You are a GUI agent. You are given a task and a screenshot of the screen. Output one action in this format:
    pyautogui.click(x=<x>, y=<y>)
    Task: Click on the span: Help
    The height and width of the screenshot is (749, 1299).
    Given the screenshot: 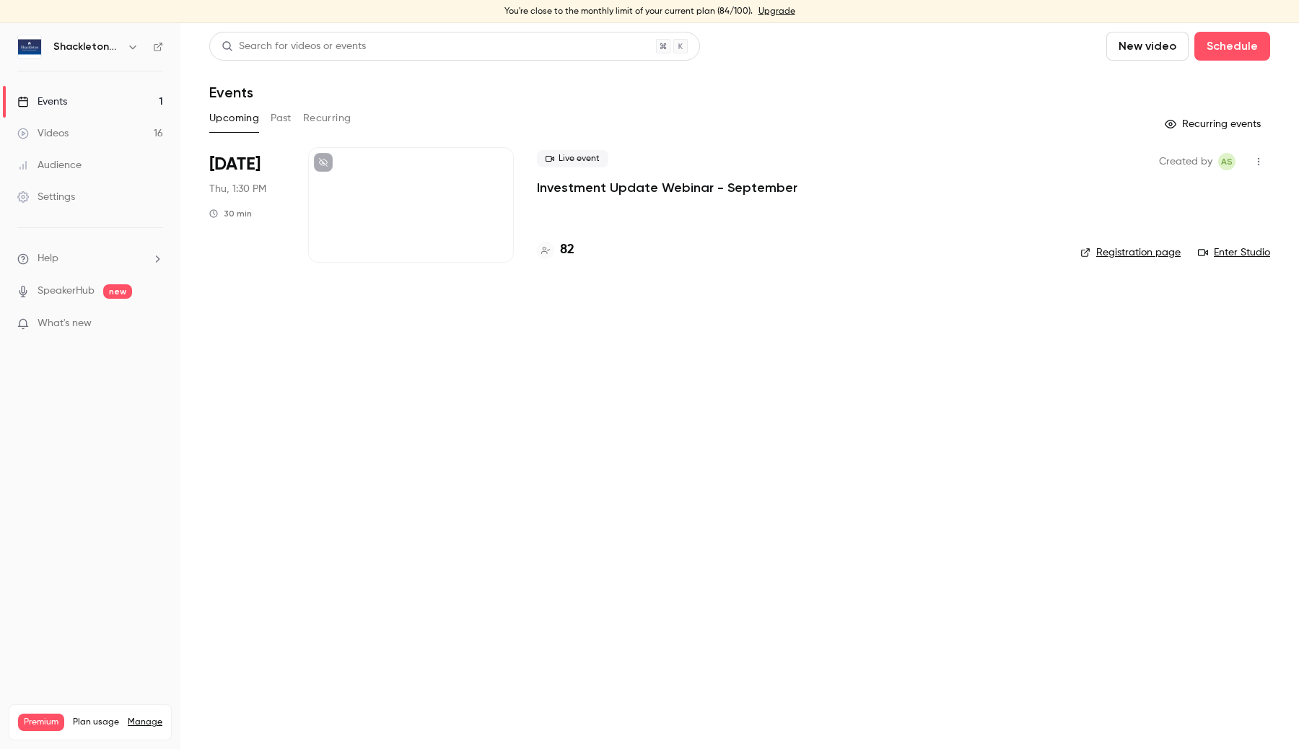 What is the action you would take?
    pyautogui.click(x=48, y=258)
    